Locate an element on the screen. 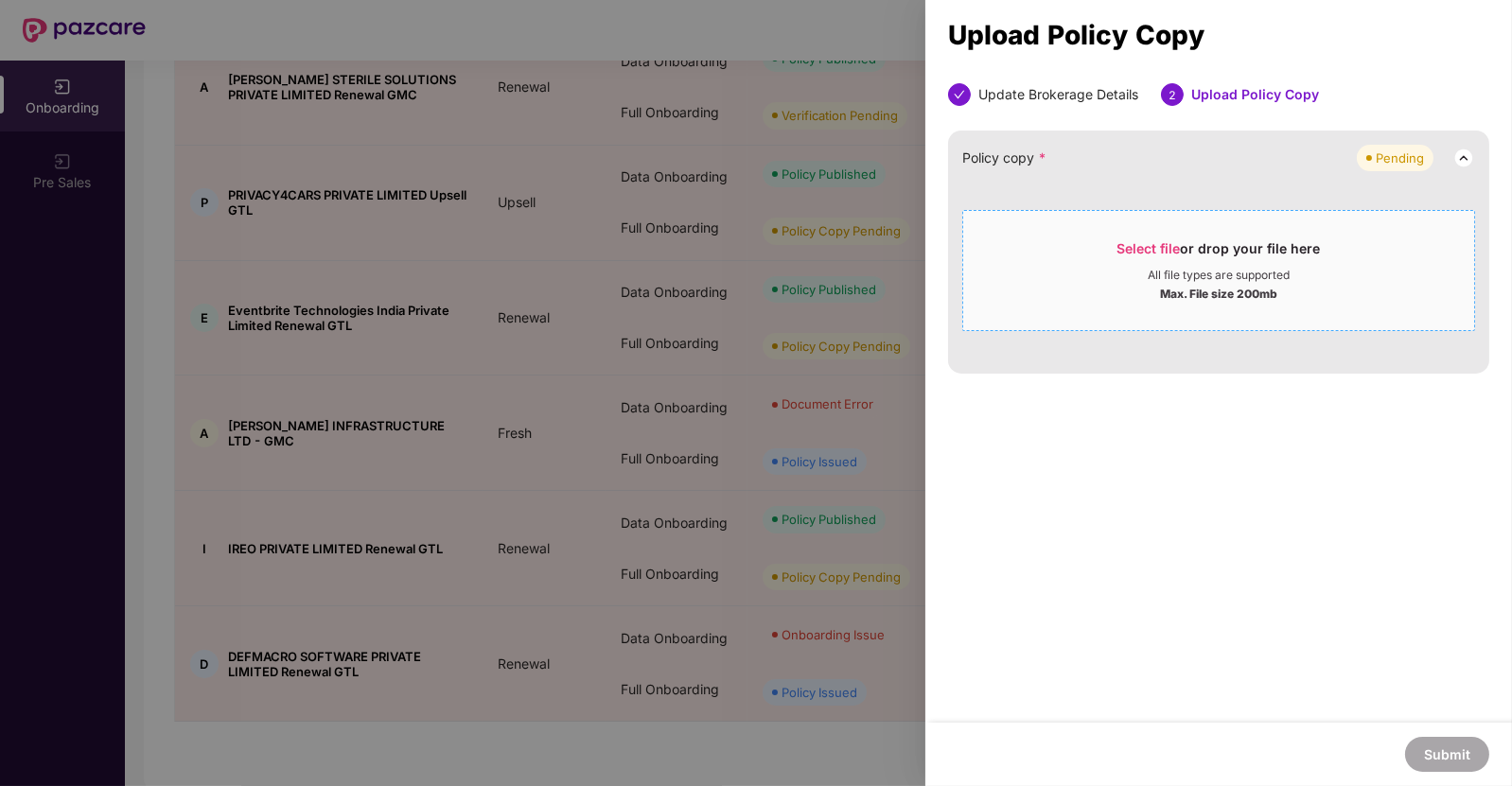 This screenshot has width=1512, height=786. div: or drop your file here is located at coordinates (1218, 253).